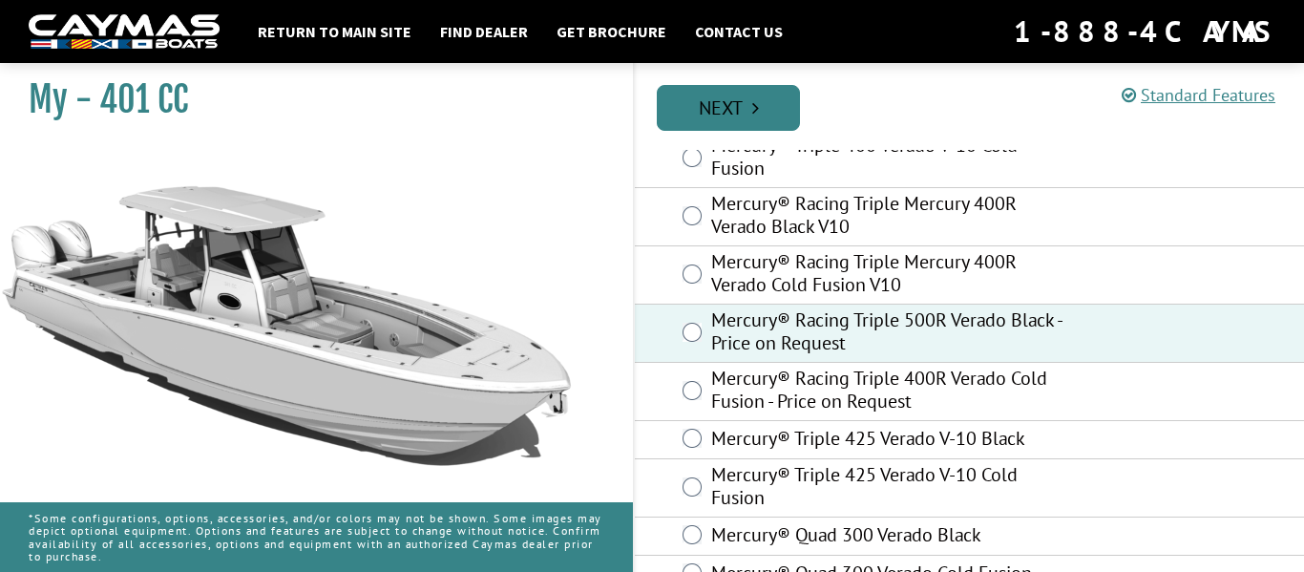  What do you see at coordinates (316, 537) in the screenshot?
I see `p: *Some configurations, options, accessories, and/or colors may not be shown. Some images may depic...` at bounding box center [316, 537].